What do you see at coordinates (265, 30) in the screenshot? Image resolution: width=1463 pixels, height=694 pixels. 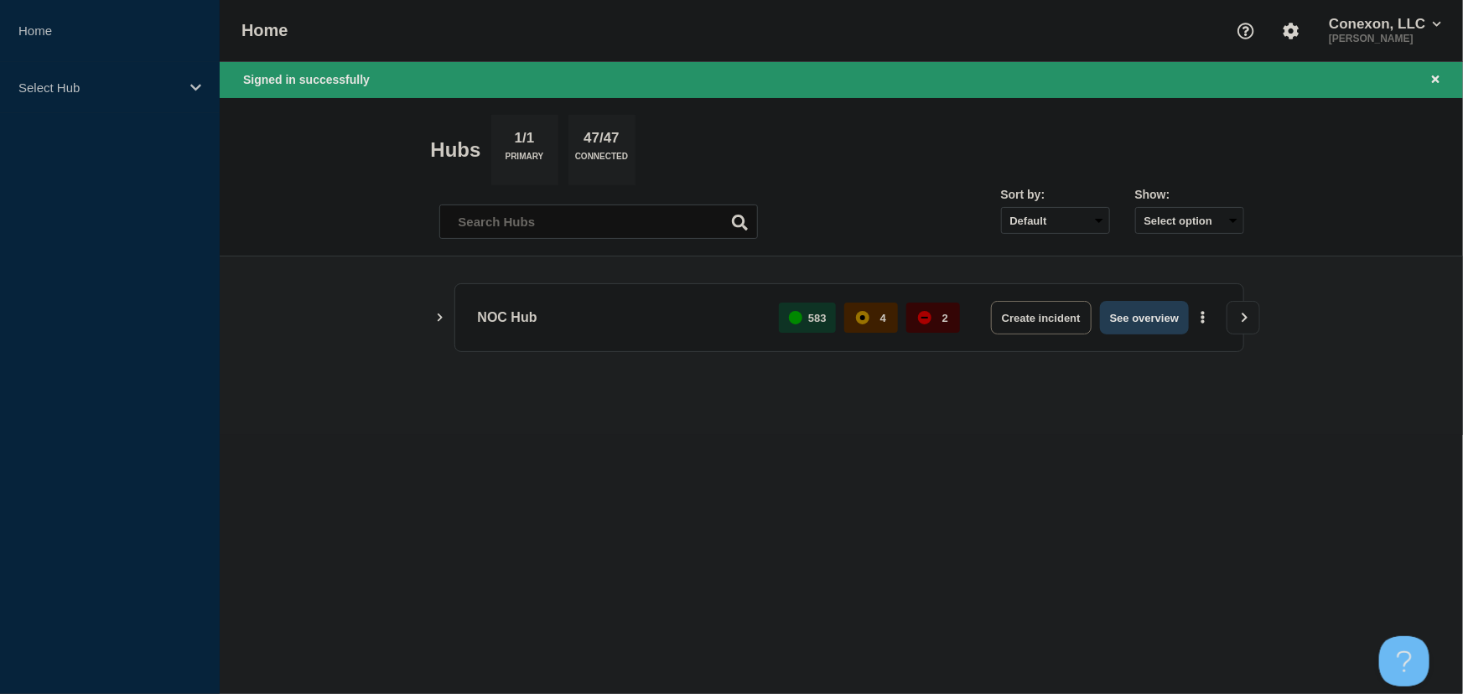 I see `h1: Home` at bounding box center [265, 30].